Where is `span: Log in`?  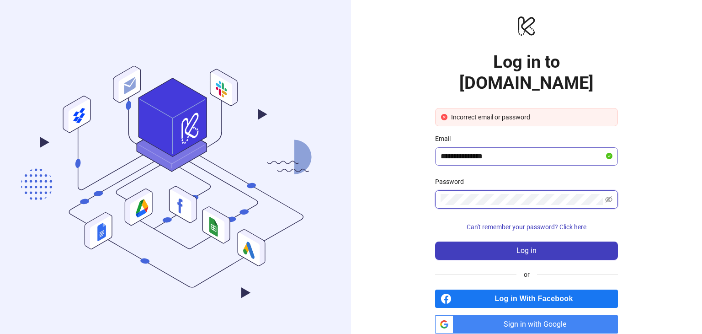
span: Log in is located at coordinates (527, 251).